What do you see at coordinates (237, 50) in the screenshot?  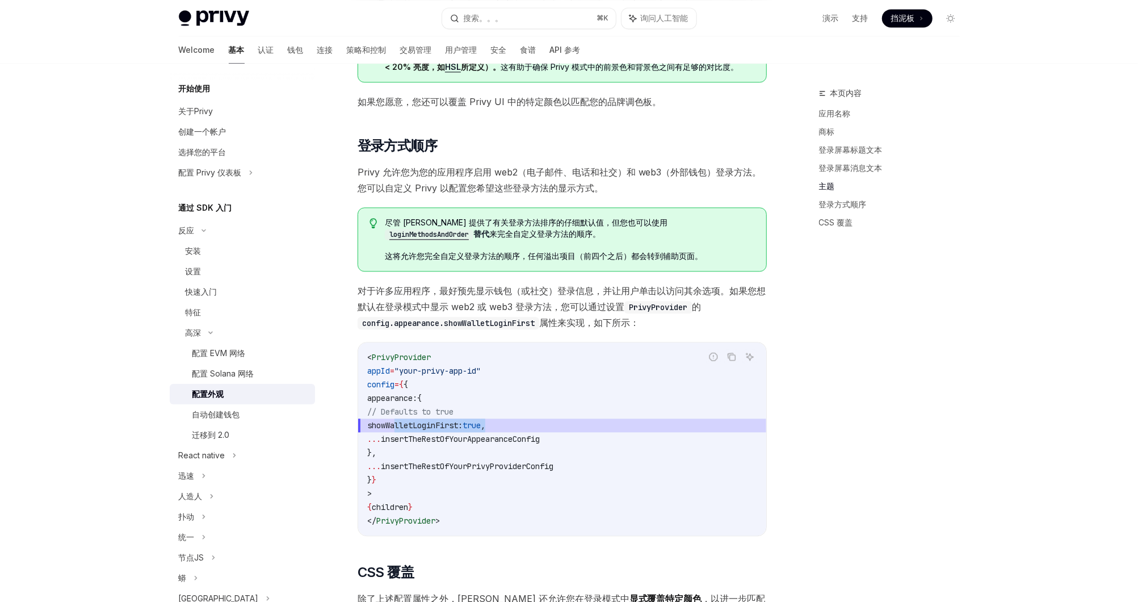 I see `a: 基本` at bounding box center [237, 50].